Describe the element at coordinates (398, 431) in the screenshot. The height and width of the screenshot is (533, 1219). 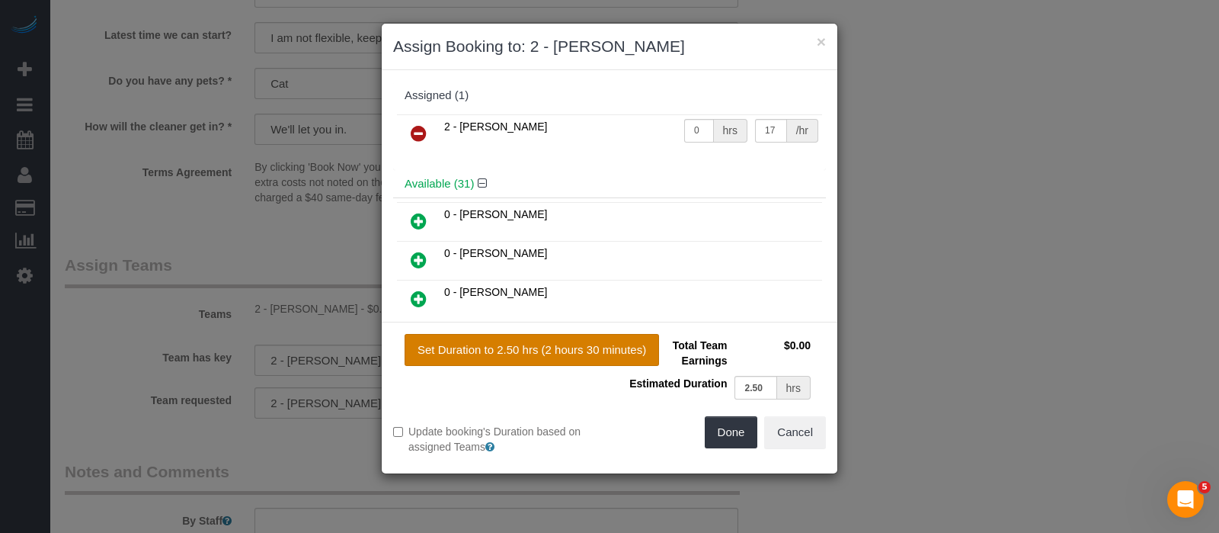
I see `input: Update booking's Duration based on assigned Teams` at that location.